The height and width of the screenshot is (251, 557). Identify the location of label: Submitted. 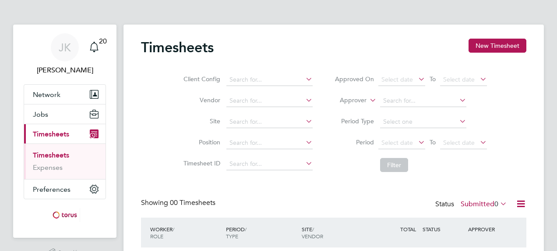
(484, 204).